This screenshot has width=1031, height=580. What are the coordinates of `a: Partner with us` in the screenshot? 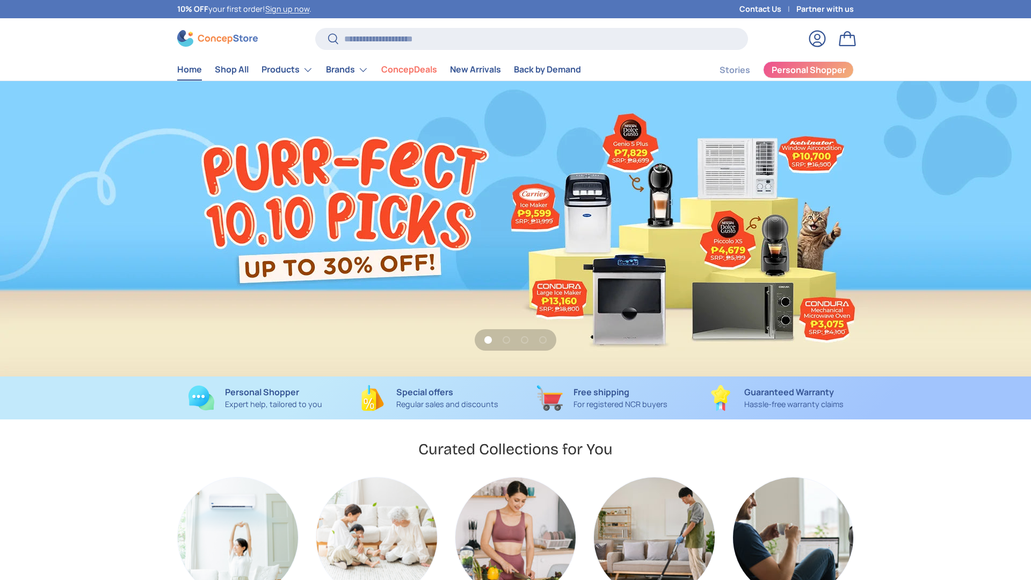 It's located at (825, 9).